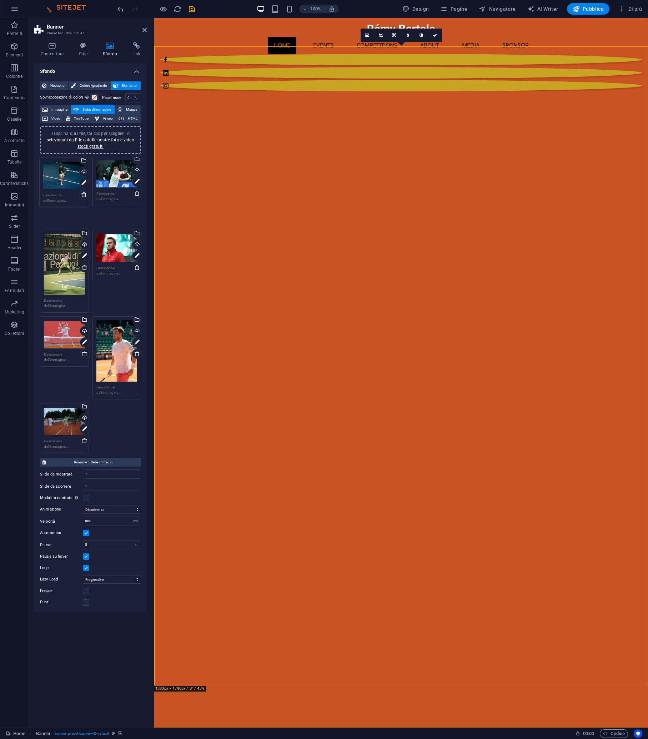 This screenshot has height=739, width=648. I want to click on a: Modalità ritaglio, so click(381, 35).